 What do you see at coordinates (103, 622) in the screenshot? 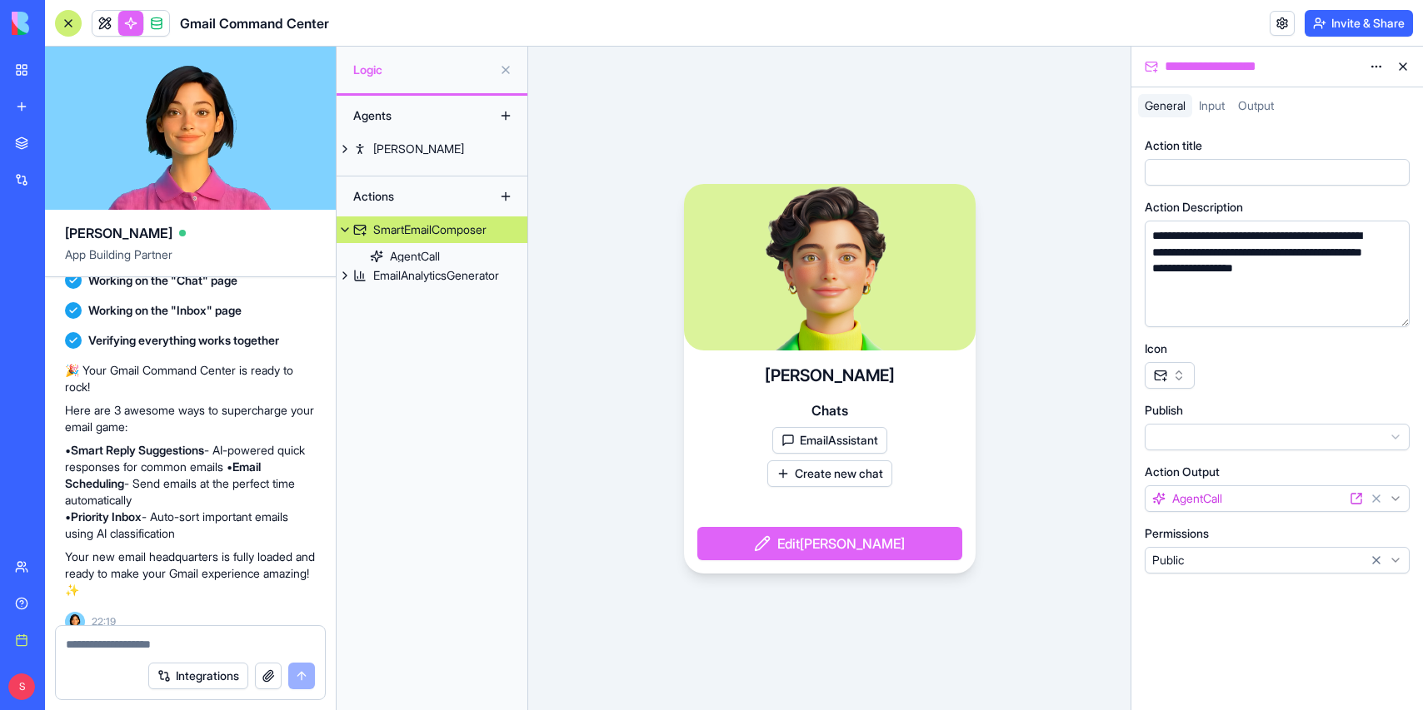
I see `span: 22:19` at bounding box center [103, 622].